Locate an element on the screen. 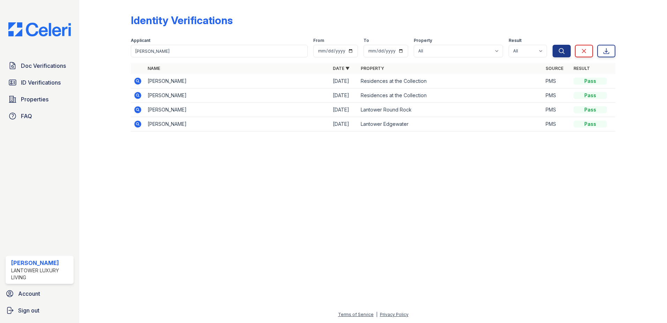 This screenshot has width=667, height=323. img: CE_Logo_Blue-a8612792a0a2168367f1c8372b55b34899dd931a85d93a1a3d3e32e68fde9ad4.png is located at coordinates (39, 29).